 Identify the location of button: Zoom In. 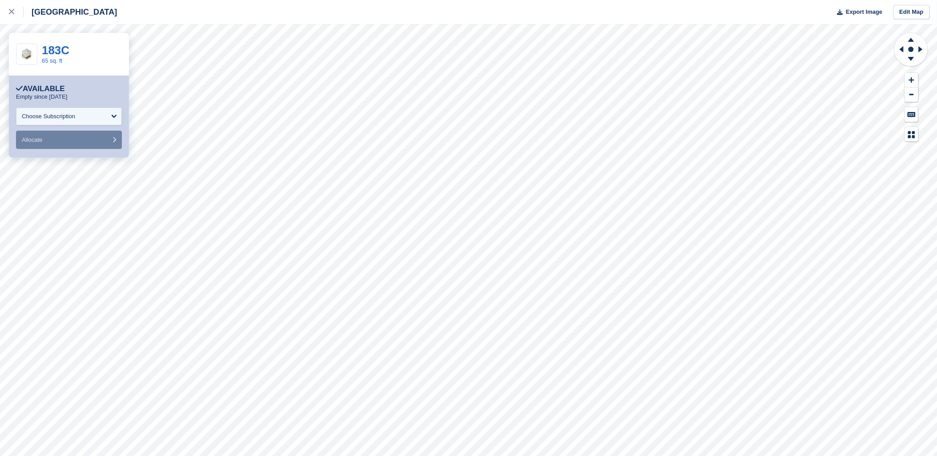
(911, 80).